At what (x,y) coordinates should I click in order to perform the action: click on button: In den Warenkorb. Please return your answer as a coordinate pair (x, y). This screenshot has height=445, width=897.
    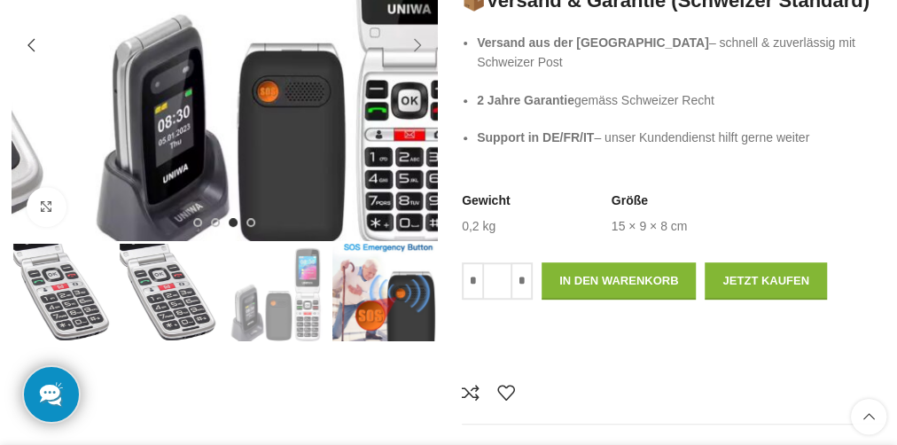
    Looking at the image, I should click on (619, 281).